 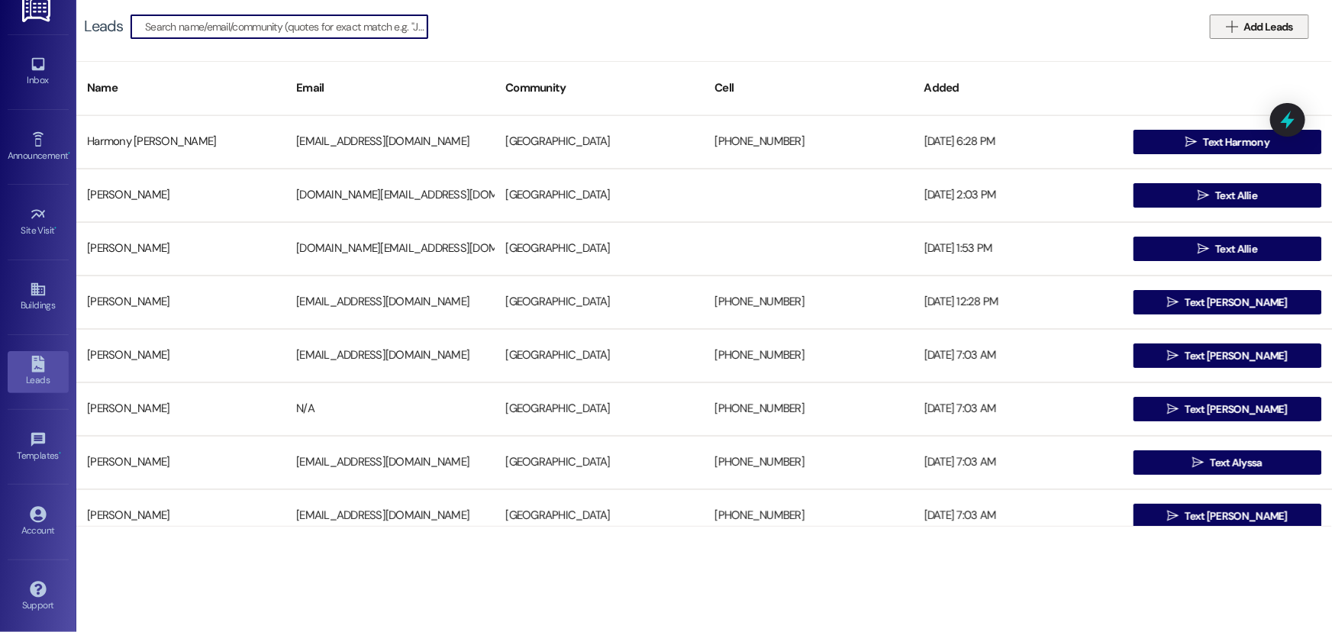 What do you see at coordinates (1236, 142) in the screenshot?
I see `span: Text Harmony` at bounding box center [1236, 142].